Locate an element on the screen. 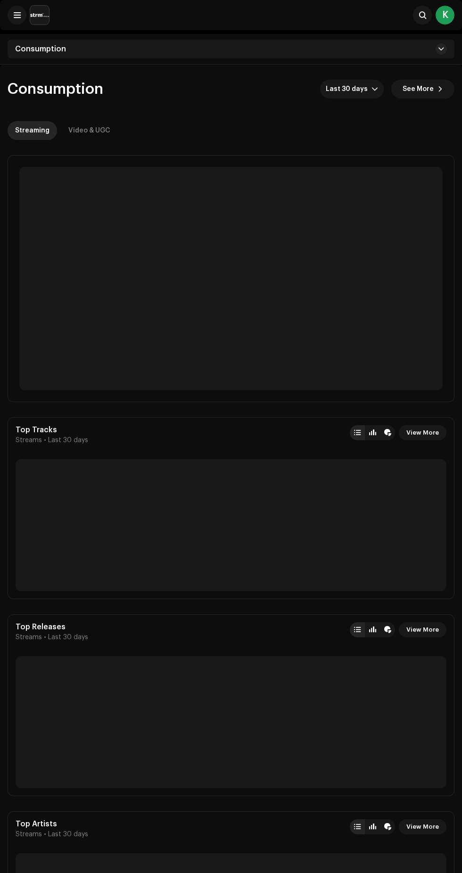 The height and width of the screenshot is (873, 462). div: dropdown trigger is located at coordinates (375, 89).